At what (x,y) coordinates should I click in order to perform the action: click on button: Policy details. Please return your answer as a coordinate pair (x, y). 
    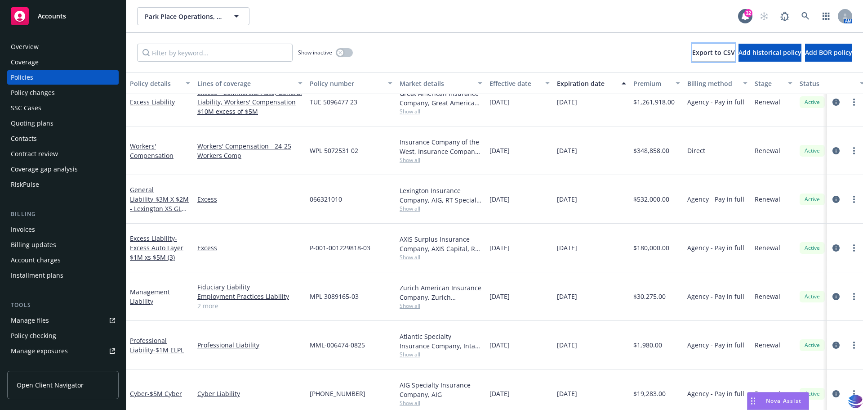
    Looking at the image, I should click on (160, 83).